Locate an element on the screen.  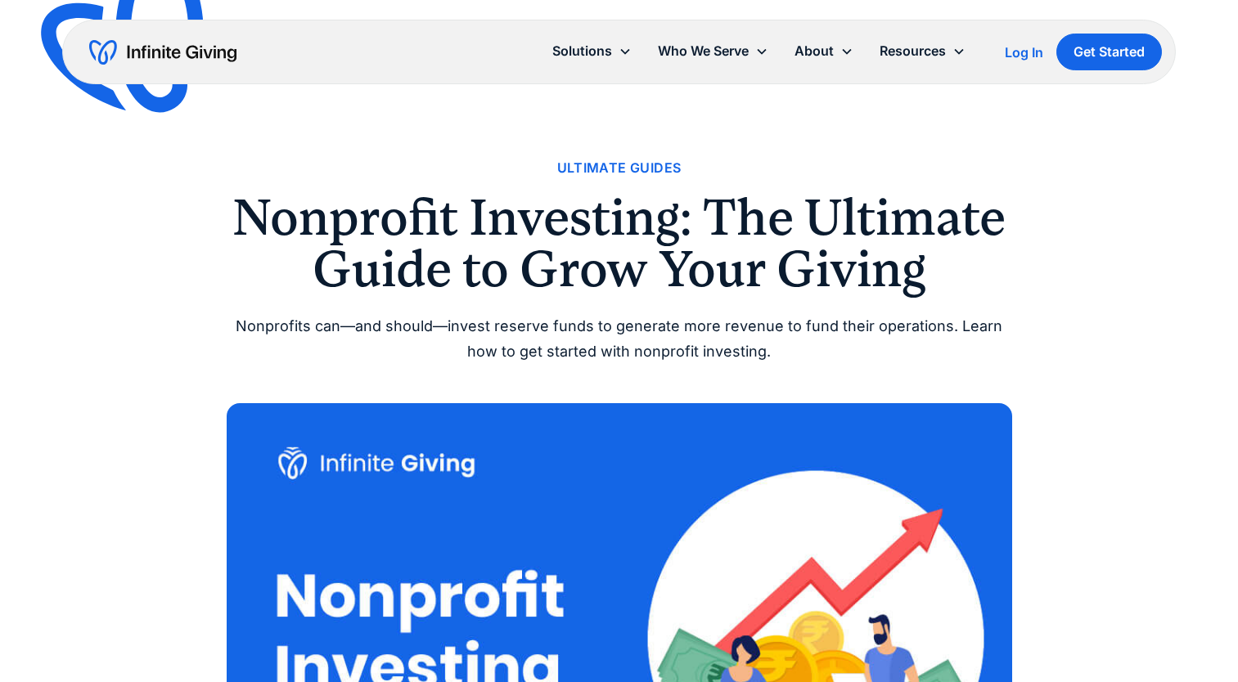
a: home is located at coordinates (163, 52).